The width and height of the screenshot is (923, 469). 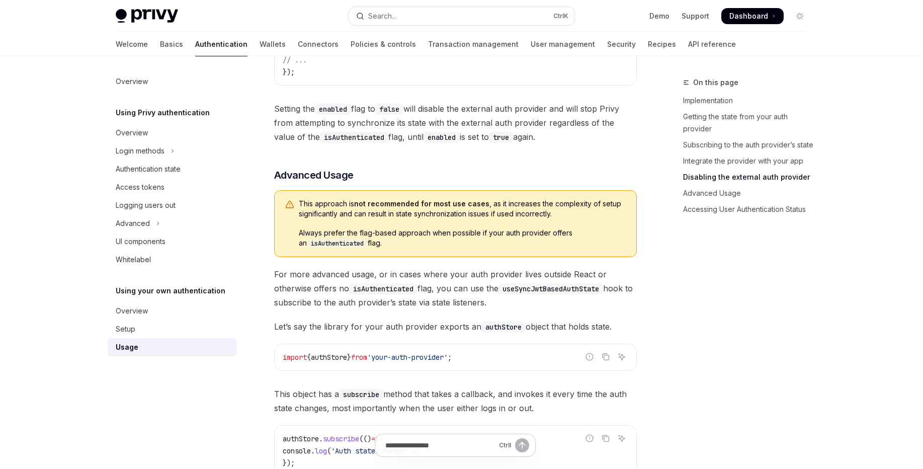 I want to click on a: User management, so click(x=563, y=44).